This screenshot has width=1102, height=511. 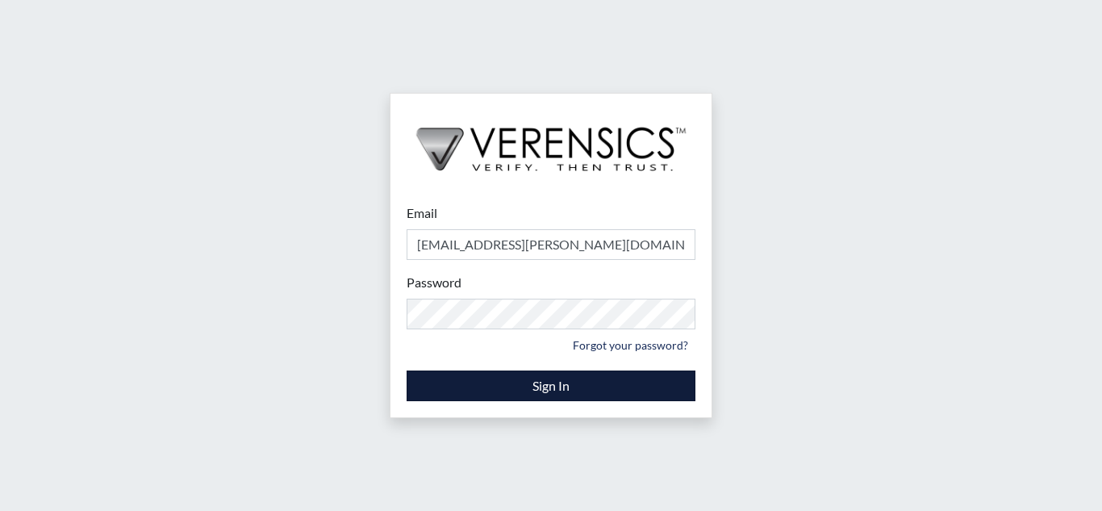 I want to click on label: Password, so click(x=434, y=282).